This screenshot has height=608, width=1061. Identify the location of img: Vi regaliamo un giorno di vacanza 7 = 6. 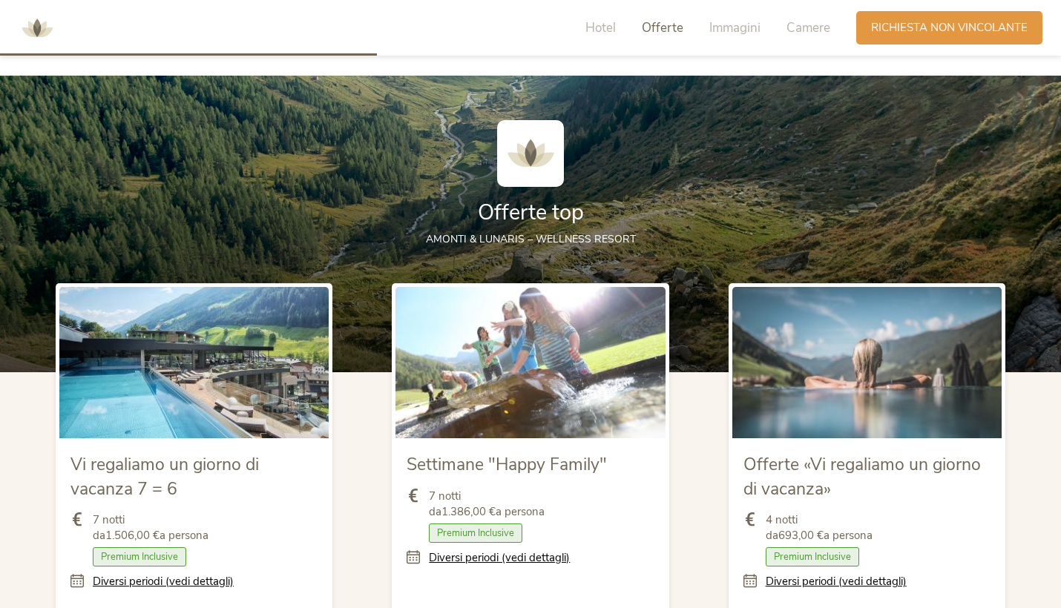
(194, 363).